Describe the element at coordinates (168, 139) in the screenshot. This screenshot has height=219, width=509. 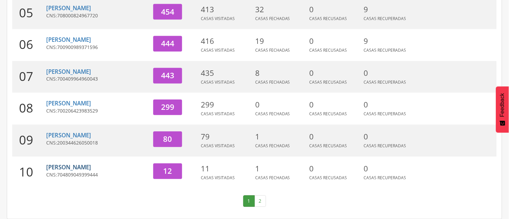
I see `span: 80` at that location.